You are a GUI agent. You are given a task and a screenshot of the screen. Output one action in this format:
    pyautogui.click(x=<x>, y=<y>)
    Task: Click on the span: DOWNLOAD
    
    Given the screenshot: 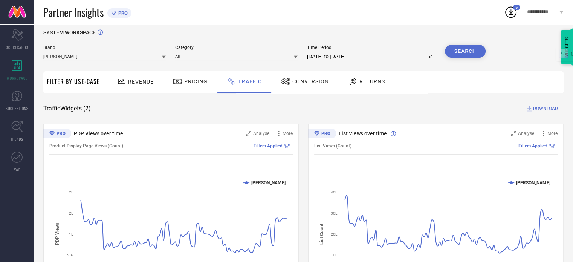 What is the action you would take?
    pyautogui.click(x=546, y=109)
    